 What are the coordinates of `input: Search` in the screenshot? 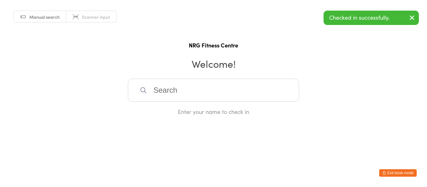 It's located at (213, 90).